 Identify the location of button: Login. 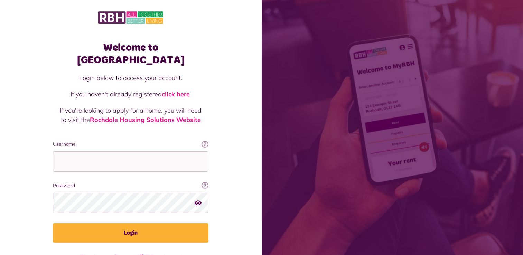
(131, 233).